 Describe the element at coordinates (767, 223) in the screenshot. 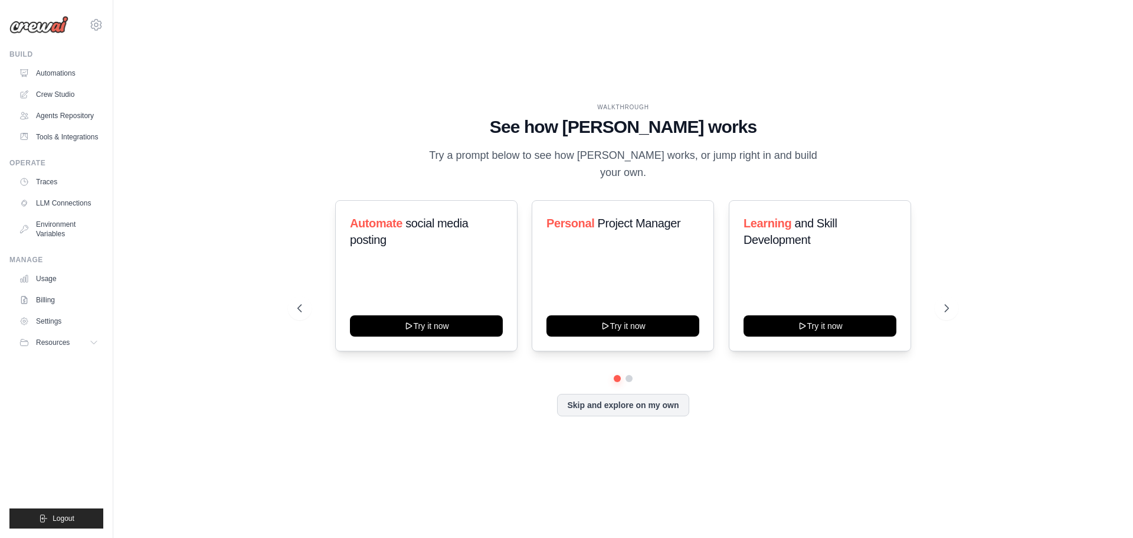

I see `span: Learning` at that location.